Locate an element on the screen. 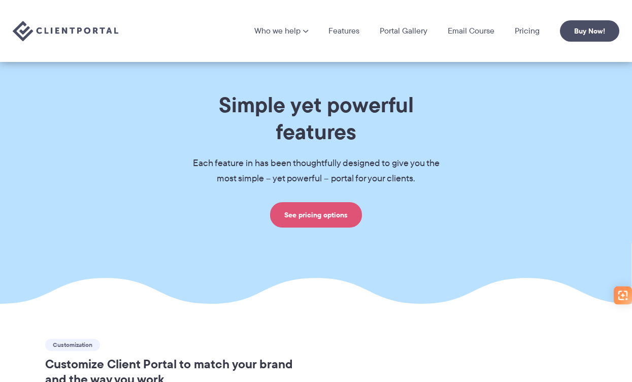  a: Who we help is located at coordinates (281, 31).